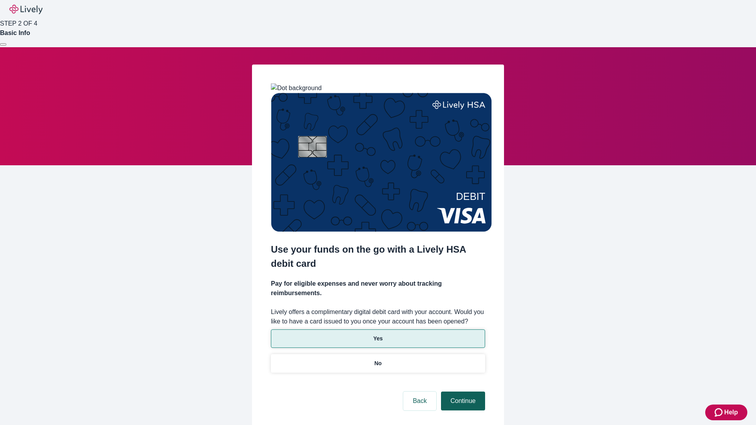  I want to click on p: Yes, so click(378, 338).